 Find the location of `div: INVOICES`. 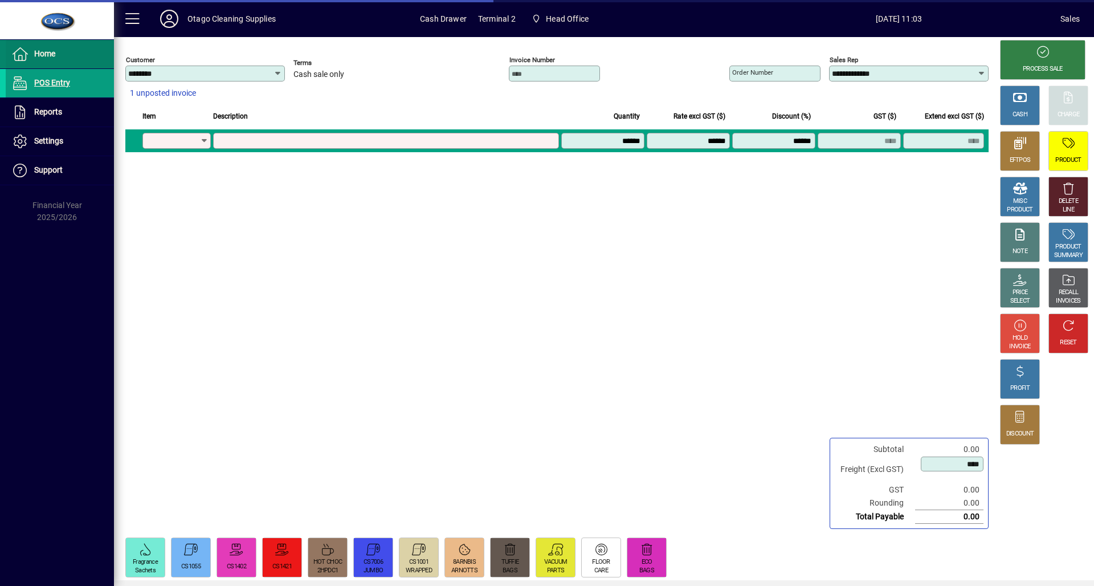

div: INVOICES is located at coordinates (1068, 301).